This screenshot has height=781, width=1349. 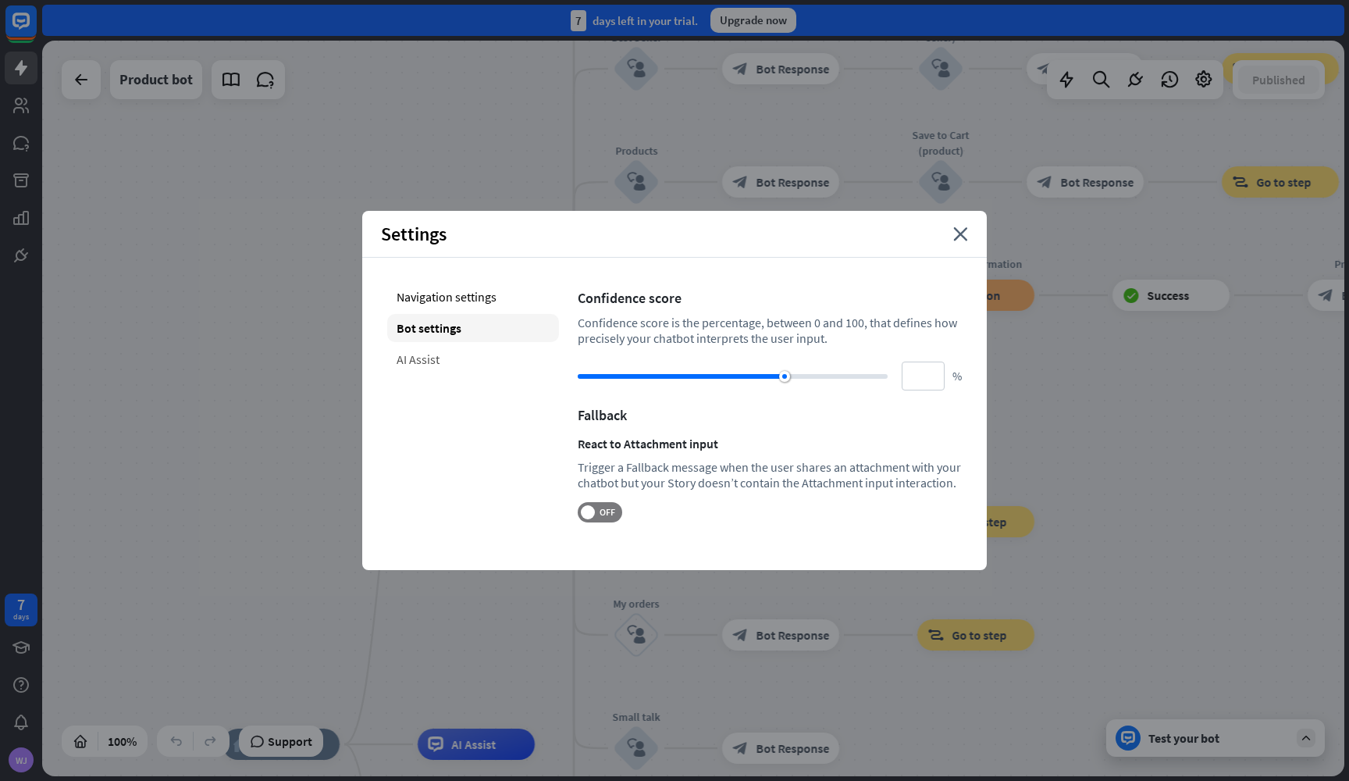 I want to click on div: React to Attachment input, so click(x=770, y=443).